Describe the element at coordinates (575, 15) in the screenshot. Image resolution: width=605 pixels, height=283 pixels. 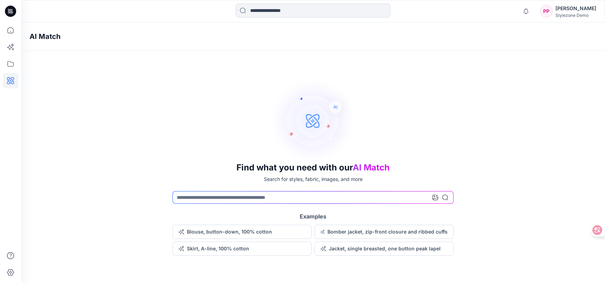
I see `div: Stylezone Demo` at that location.